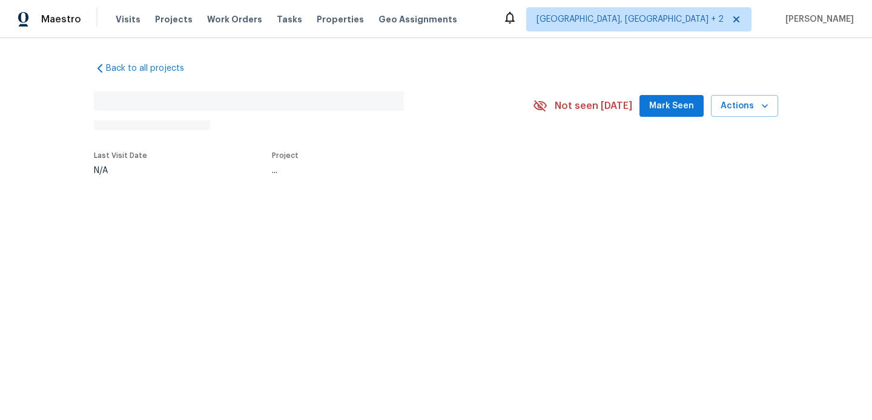  What do you see at coordinates (128, 19) in the screenshot?
I see `span: Visits` at bounding box center [128, 19].